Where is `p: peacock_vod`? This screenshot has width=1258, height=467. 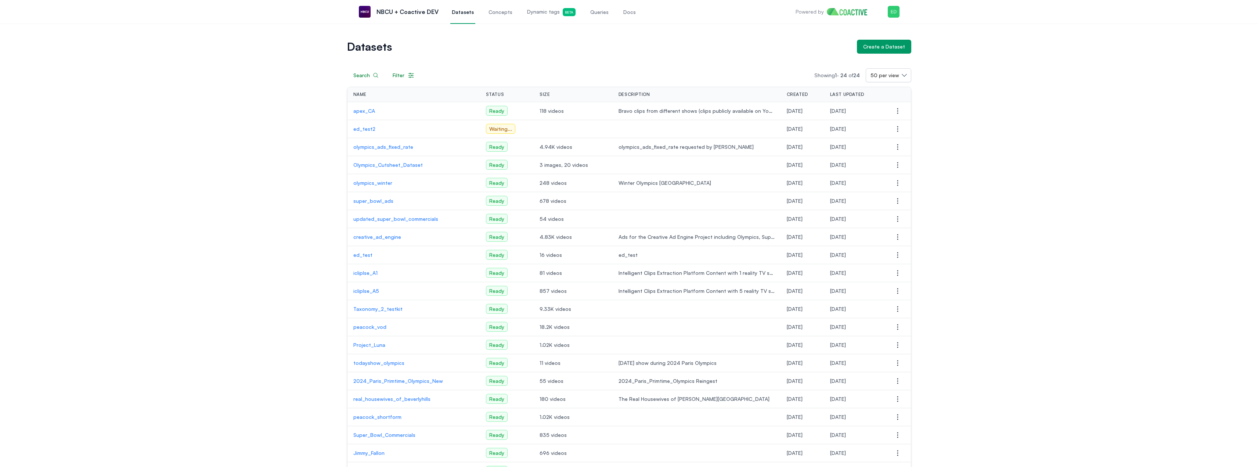
p: peacock_vod is located at coordinates (414, 327).